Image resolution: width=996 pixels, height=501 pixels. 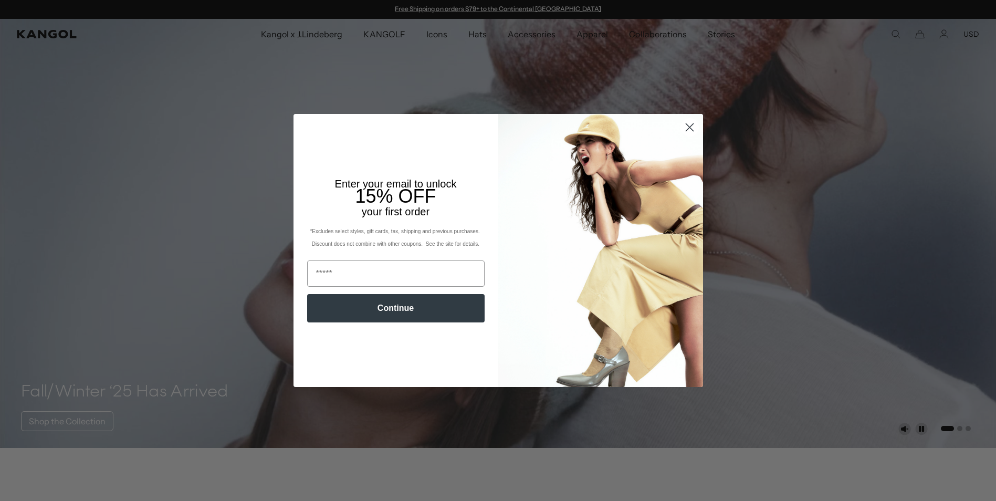 I want to click on span: Enter your email to unlock, so click(x=396, y=184).